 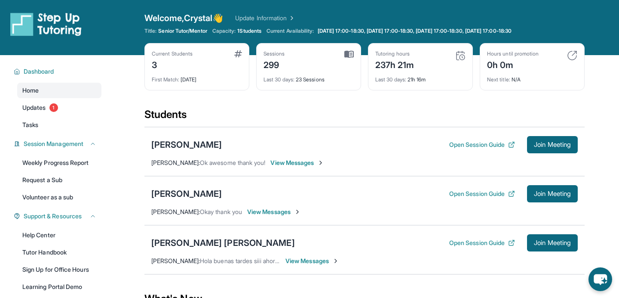 I want to click on span: Updates, so click(x=34, y=108).